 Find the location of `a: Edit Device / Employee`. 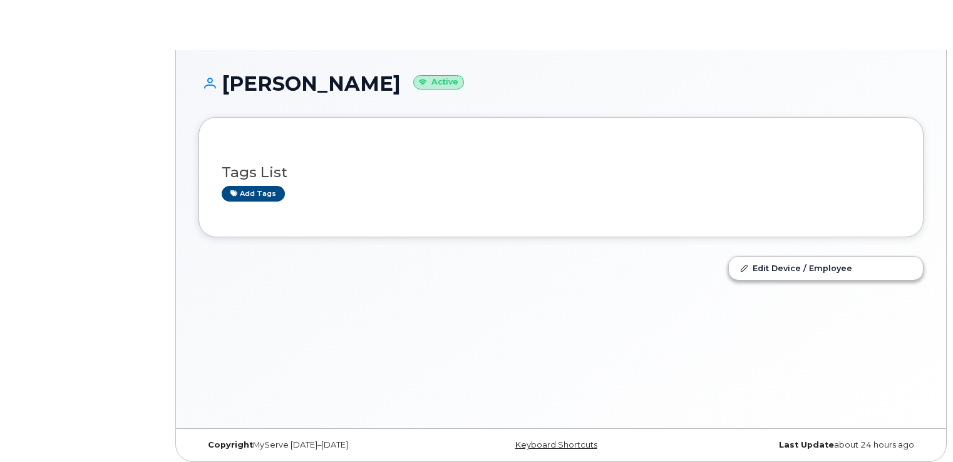

a: Edit Device / Employee is located at coordinates (826, 268).